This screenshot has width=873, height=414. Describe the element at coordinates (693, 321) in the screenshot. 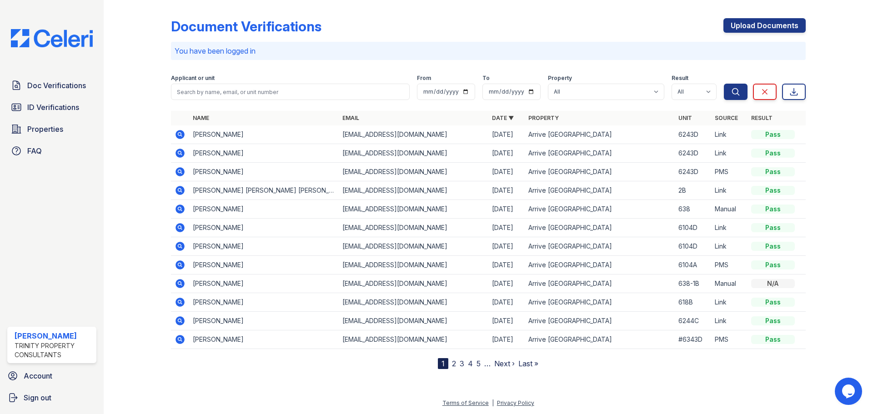

I see `td: 6244C` at that location.